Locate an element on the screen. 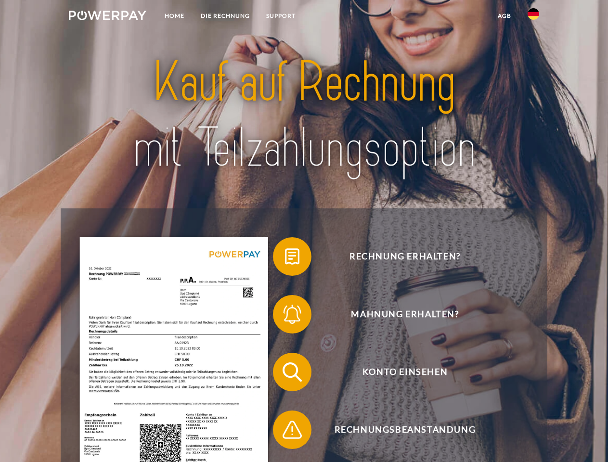  img: qb_bill.svg is located at coordinates (292, 257).